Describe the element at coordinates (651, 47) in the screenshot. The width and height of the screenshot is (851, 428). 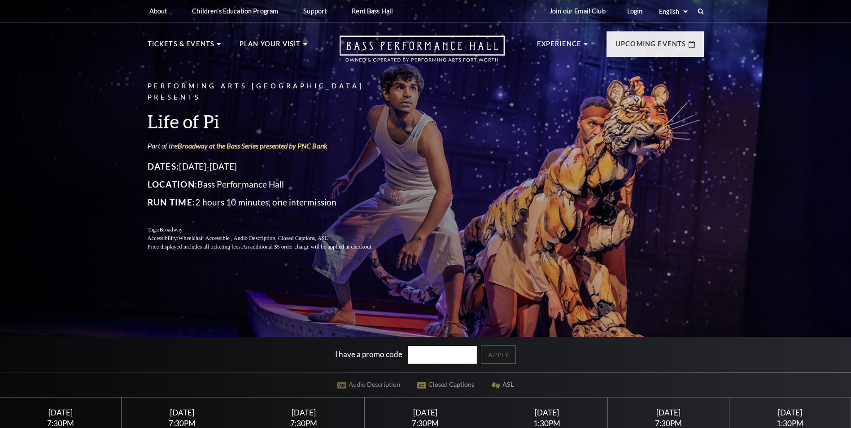
I see `p: Upcoming Events` at that location.